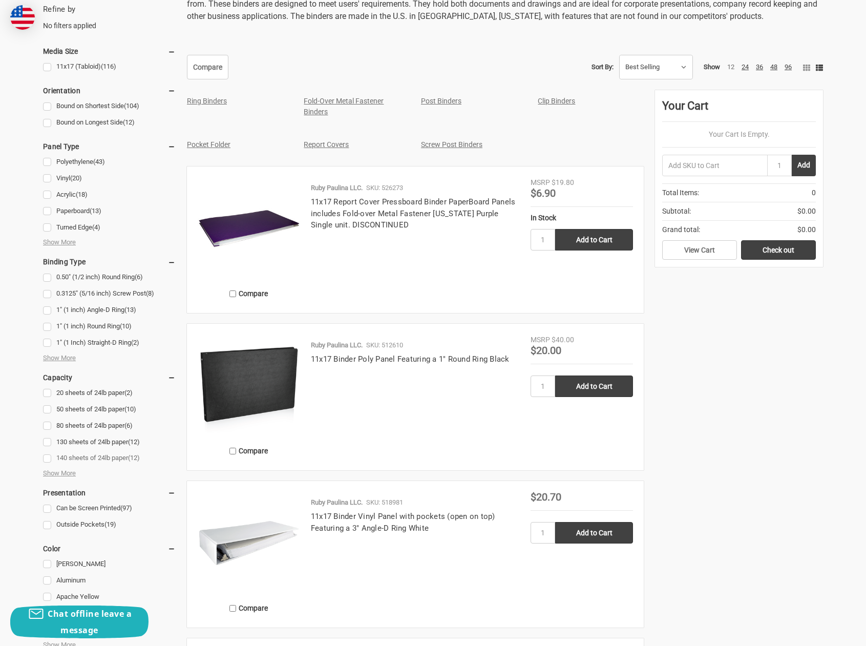 This screenshot has width=866, height=646. I want to click on span: $6.90, so click(543, 193).